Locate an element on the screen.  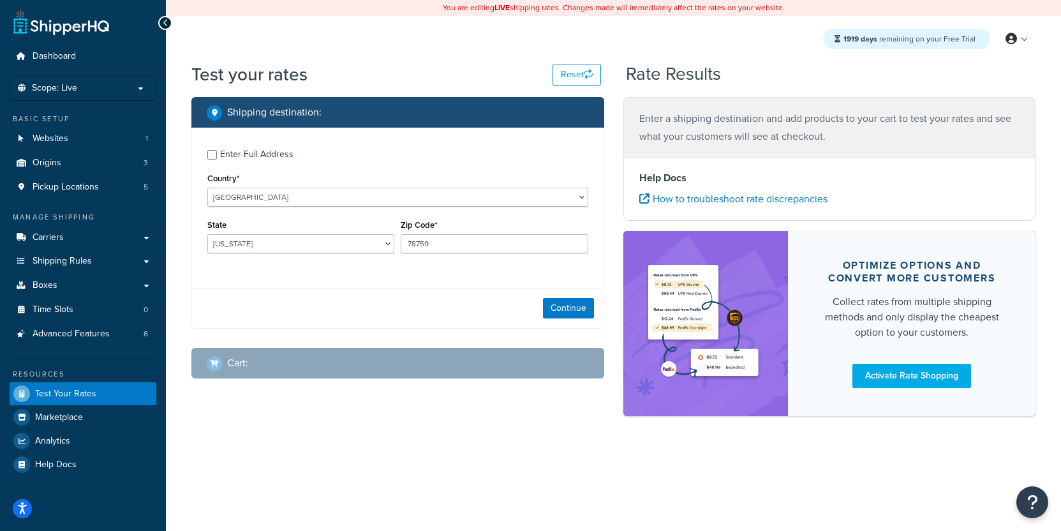
span: 3 is located at coordinates (145, 163).